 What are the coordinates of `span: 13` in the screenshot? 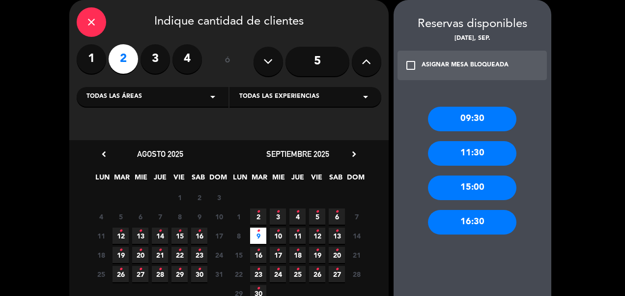 It's located at (336, 235).